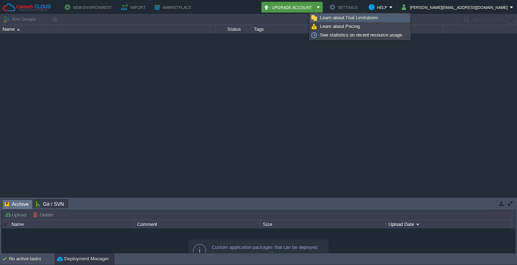 The height and width of the screenshot is (265, 517). I want to click on div: Status, so click(234, 29).